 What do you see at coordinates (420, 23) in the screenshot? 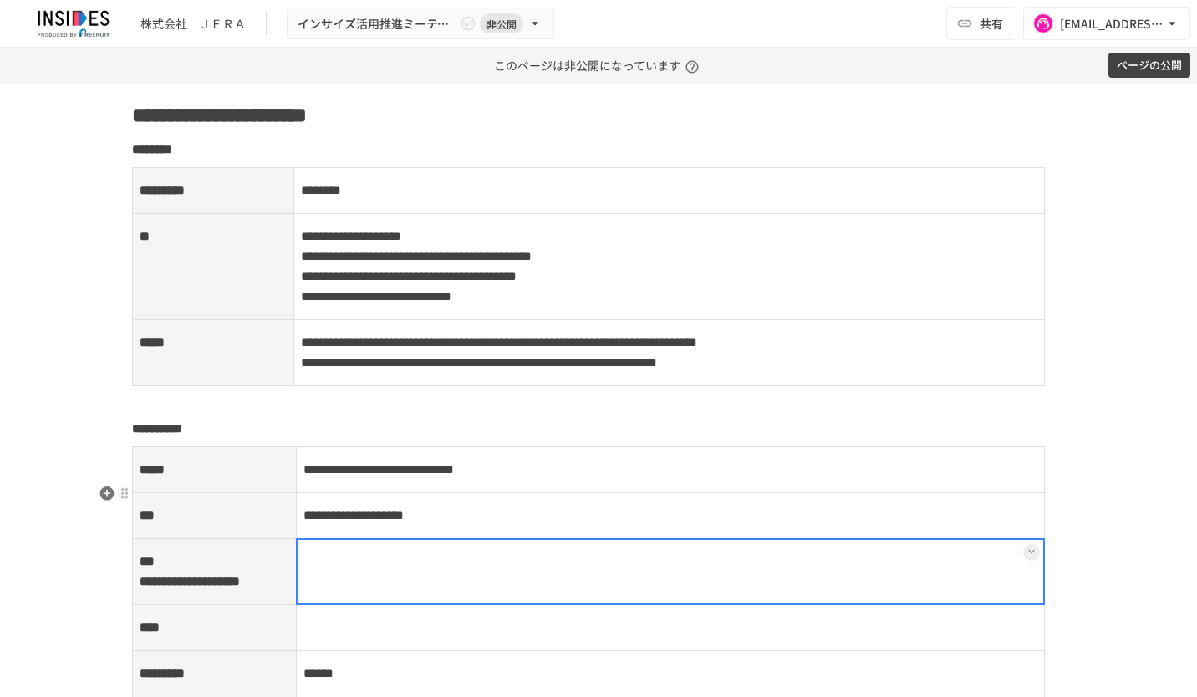
I see `button: インサイズ活用推進ミーティング ～1回目～非公開` at bounding box center [420, 23].